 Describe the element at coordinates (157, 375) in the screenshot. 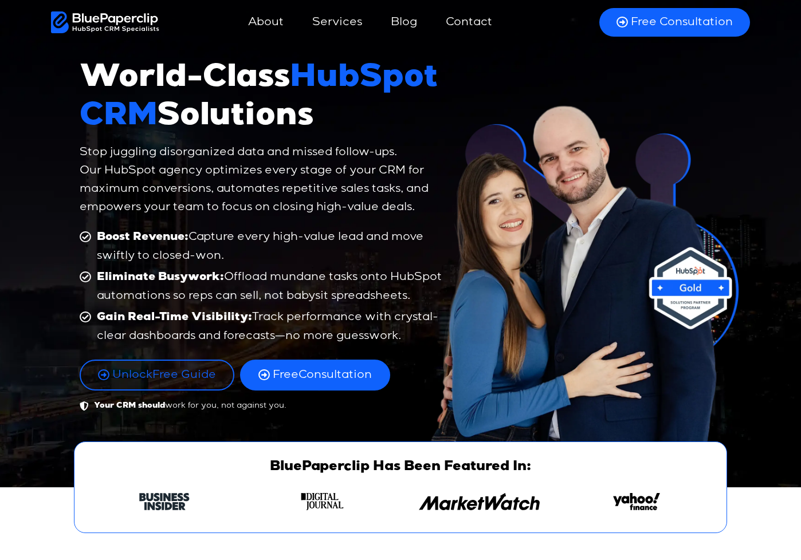

I see `a: UnlockFree Guide` at that location.